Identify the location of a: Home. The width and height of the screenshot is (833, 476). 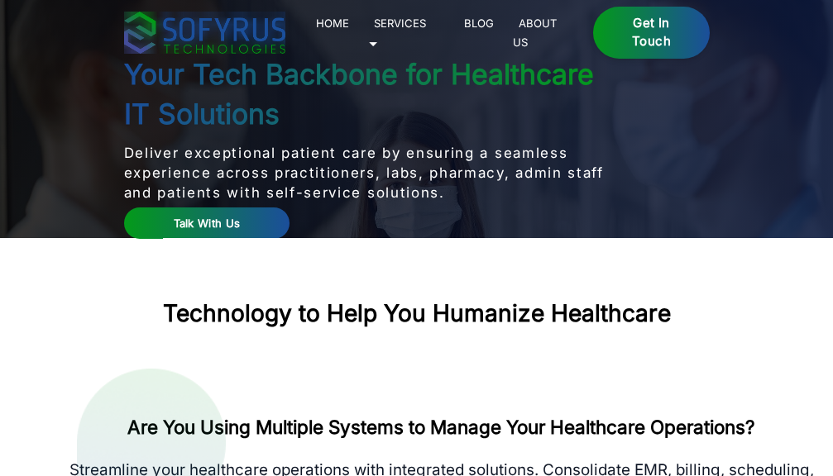
(332, 23).